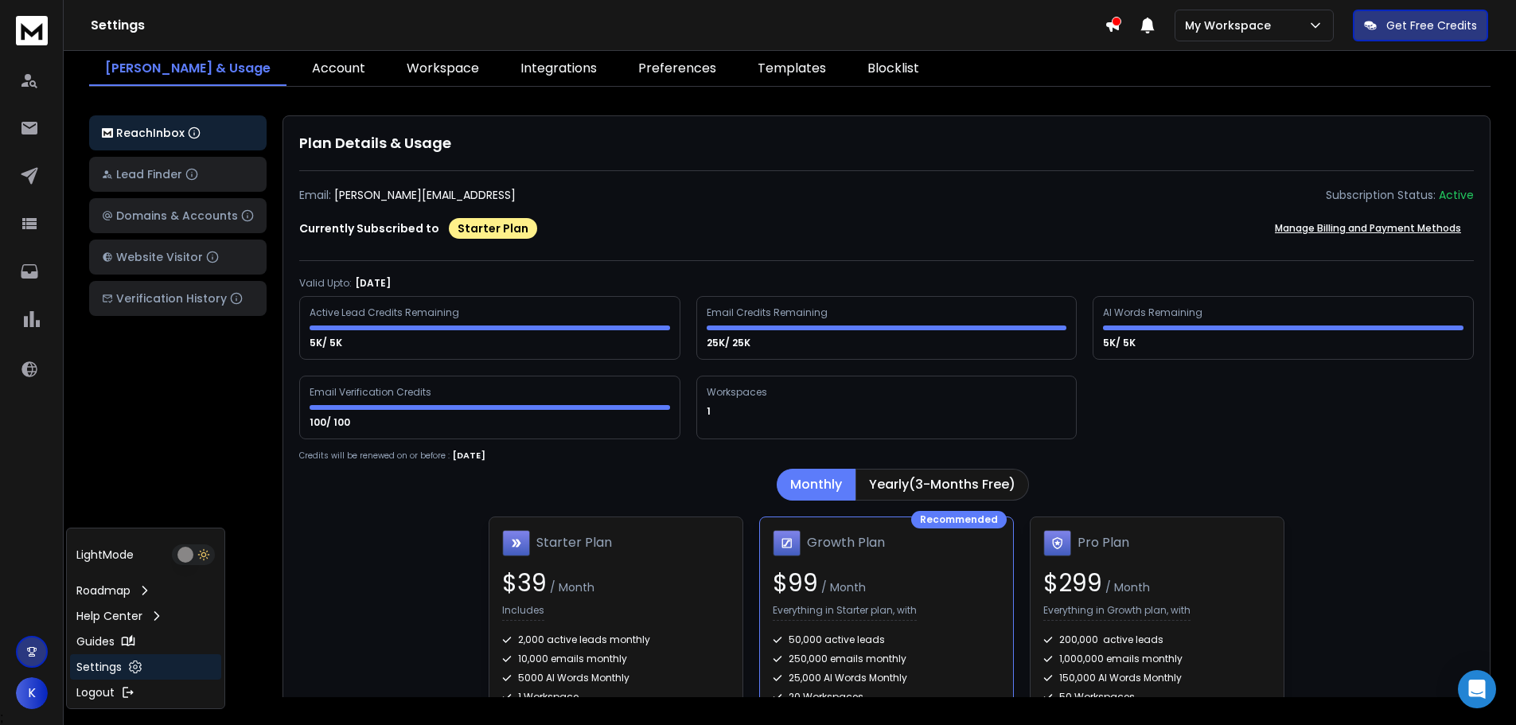  What do you see at coordinates (1154, 313) in the screenshot?
I see `div: AI Words Remaining` at bounding box center [1154, 313].